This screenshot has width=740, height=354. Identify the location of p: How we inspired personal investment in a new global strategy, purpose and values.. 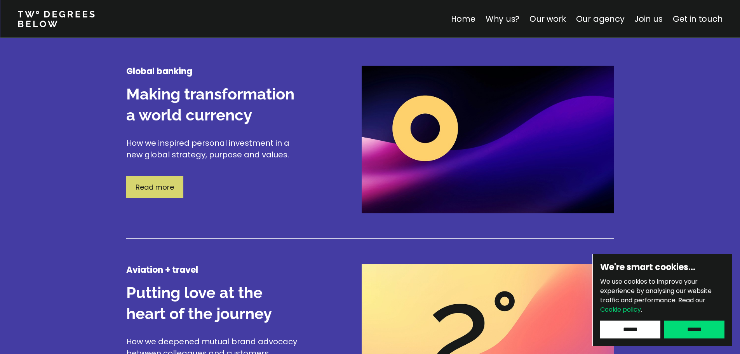
(216, 149).